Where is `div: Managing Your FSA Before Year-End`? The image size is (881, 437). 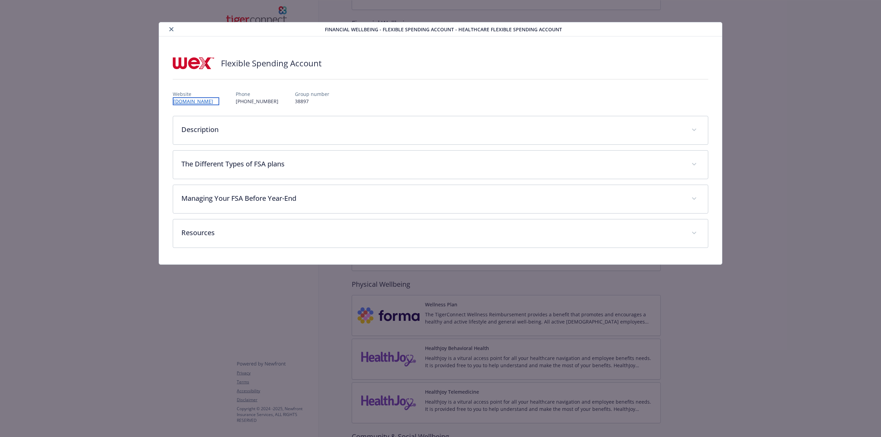 div: Managing Your FSA Before Year-End is located at coordinates (440, 199).